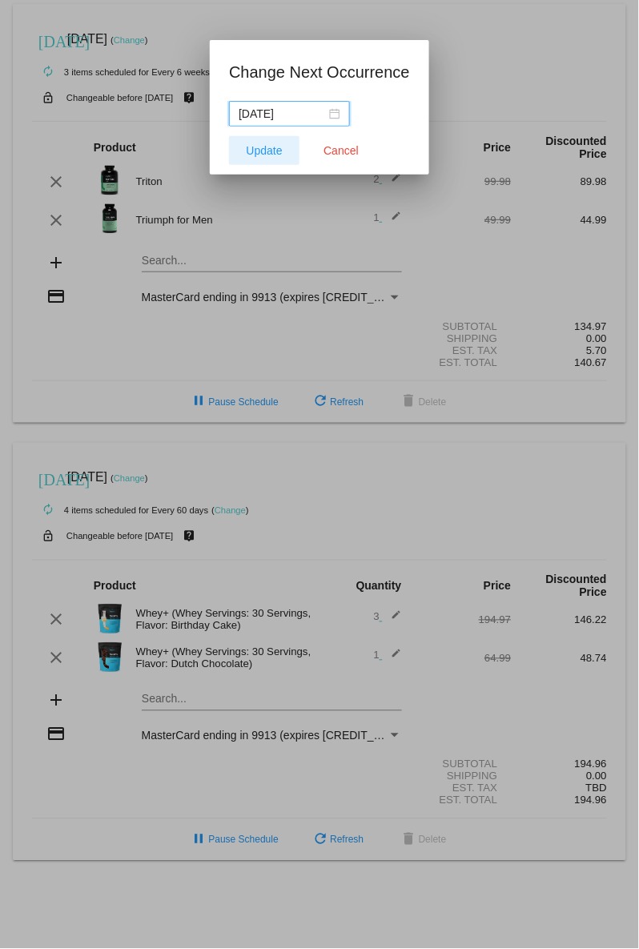  What do you see at coordinates (264, 151) in the screenshot?
I see `span: Update` at bounding box center [264, 151].